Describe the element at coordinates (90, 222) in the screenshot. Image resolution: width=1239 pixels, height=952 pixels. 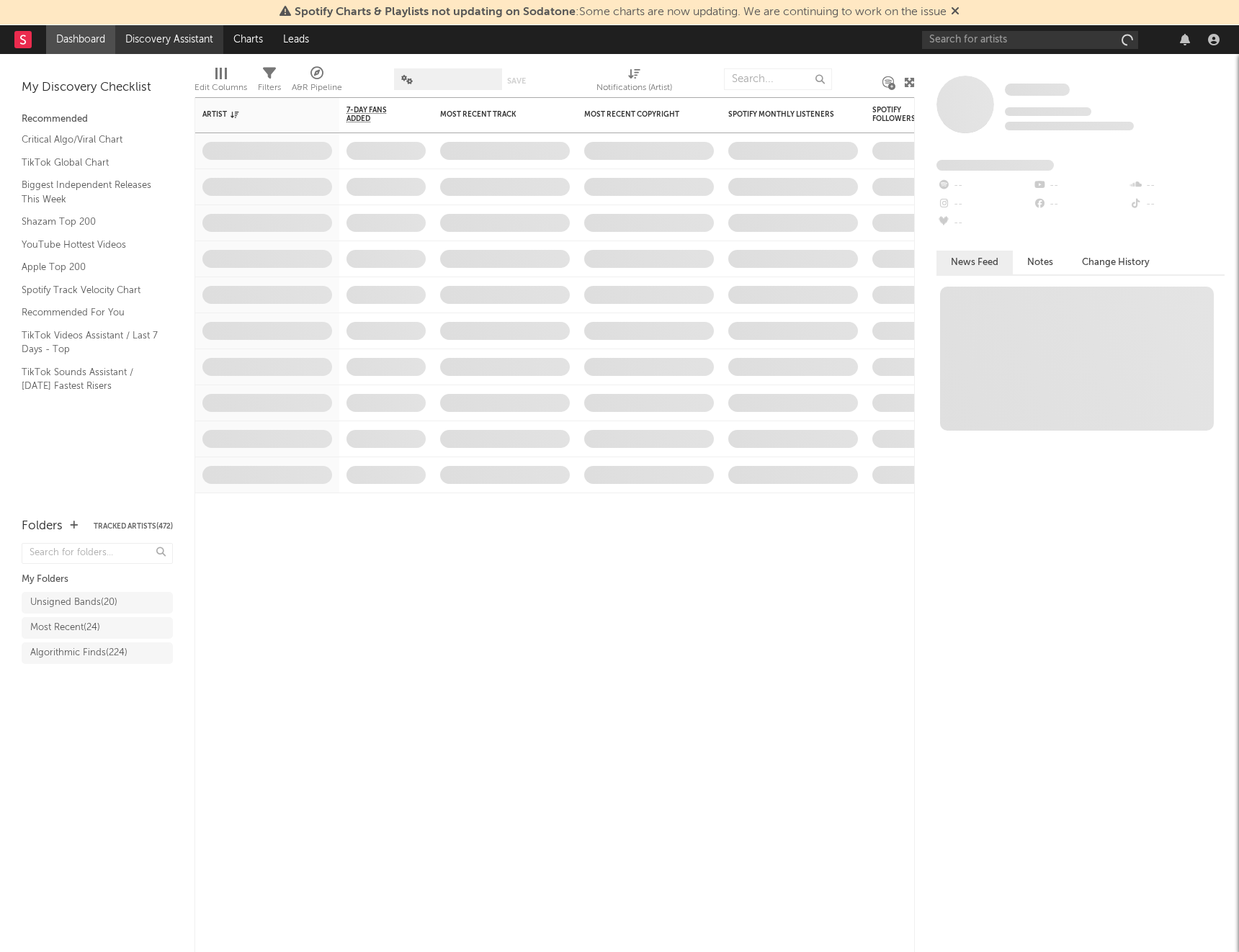
I see `a: Shazam Top 200` at that location.